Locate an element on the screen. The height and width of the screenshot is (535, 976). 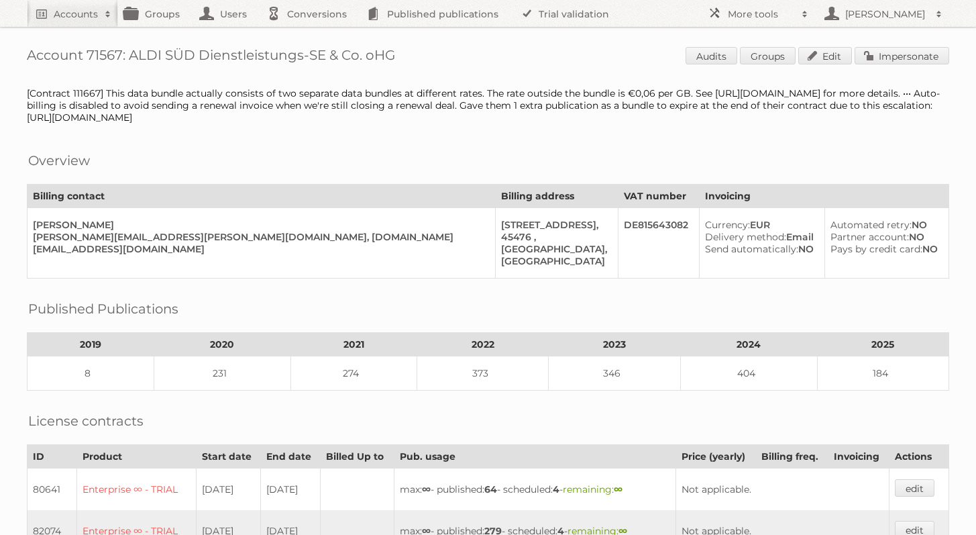
th: Pub. usage is located at coordinates (535, 456).